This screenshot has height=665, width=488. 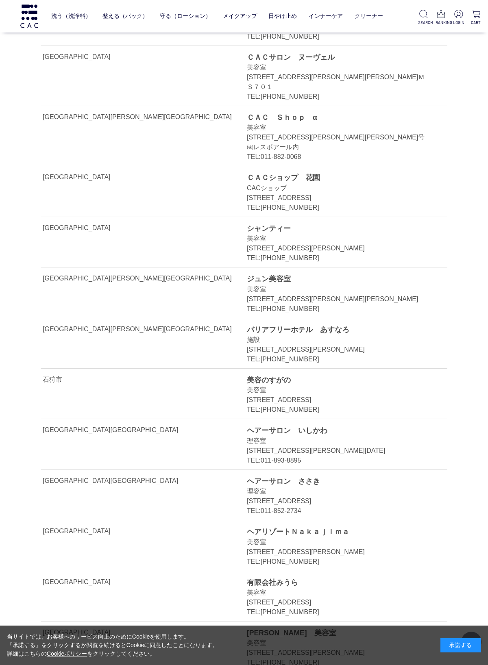 I want to click on a: SEARCH, so click(x=423, y=17).